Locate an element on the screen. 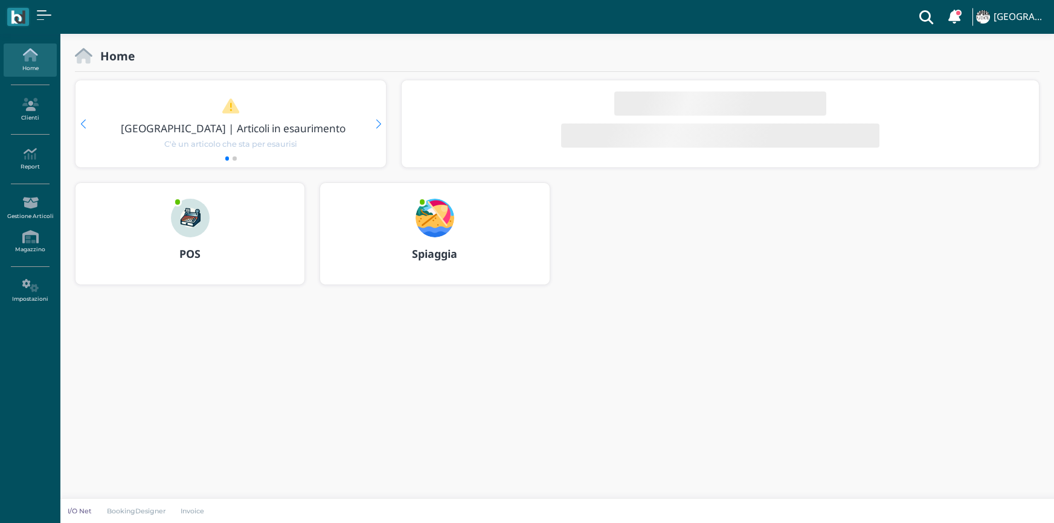 The height and width of the screenshot is (523, 1054). h2: Home is located at coordinates (114, 56).